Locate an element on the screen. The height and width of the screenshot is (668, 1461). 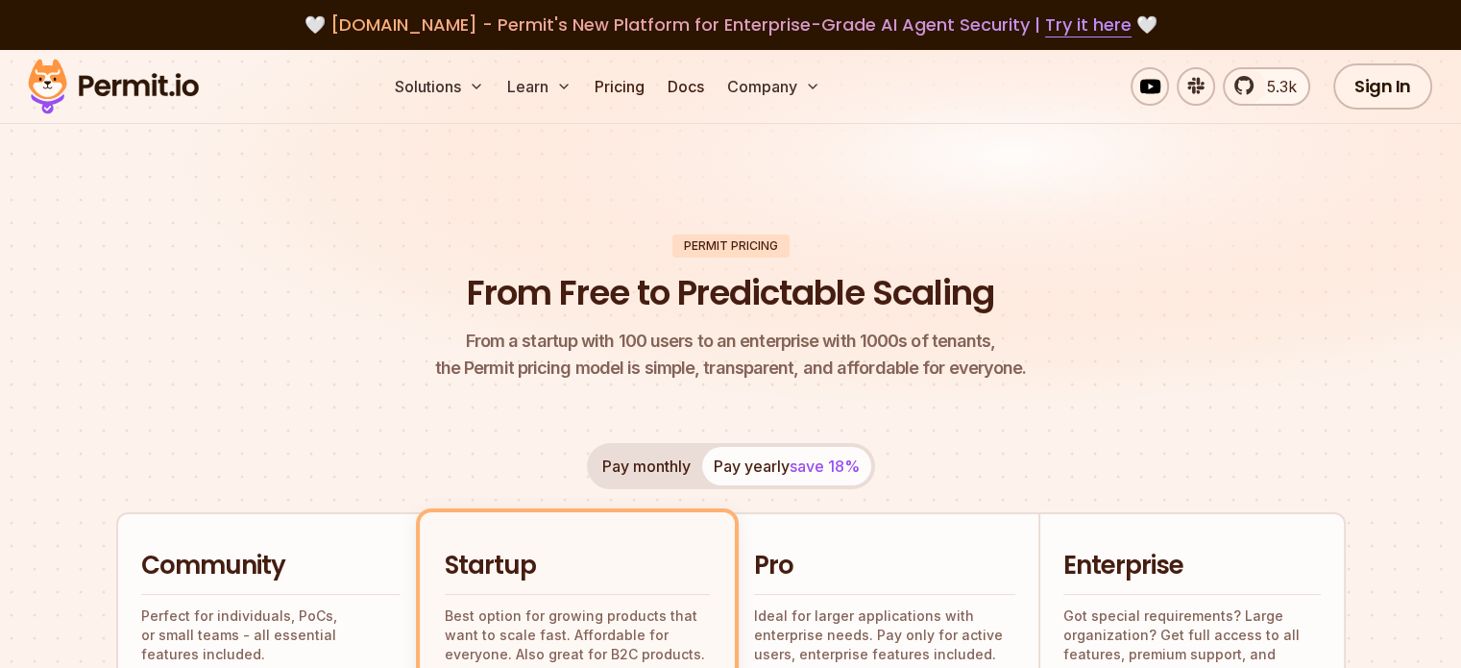
p: Perfect for individuals, PoCs, or small teams - all essential features included. is located at coordinates (271, 635).